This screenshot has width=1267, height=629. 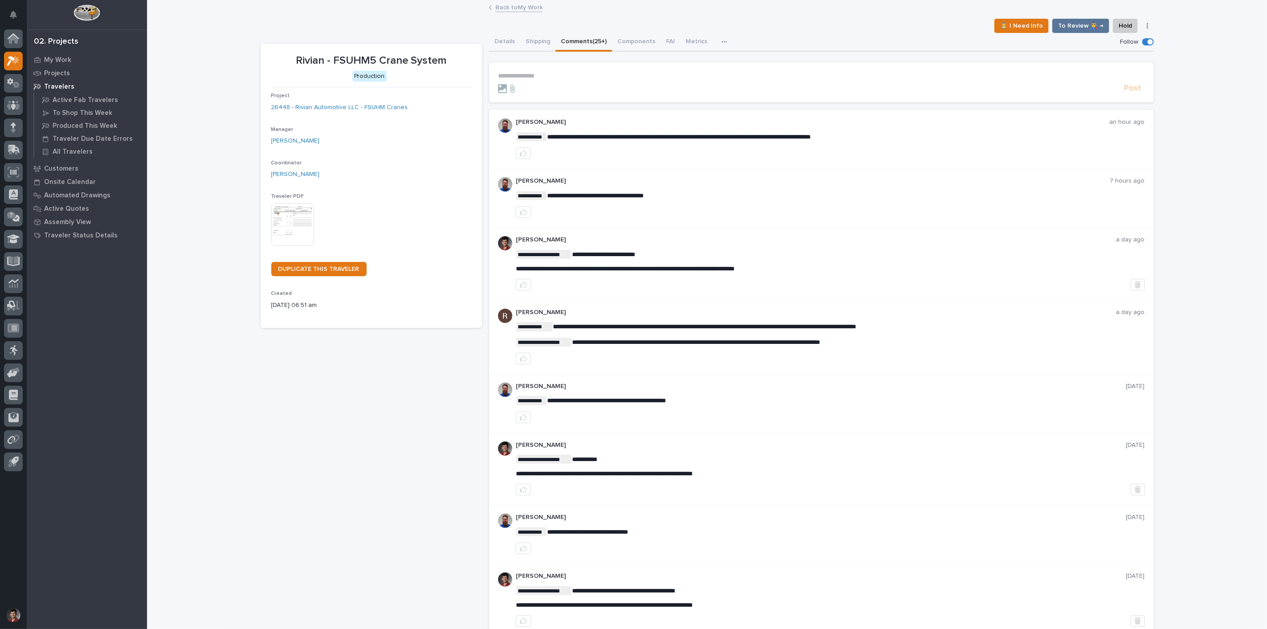 What do you see at coordinates (87, 60) in the screenshot?
I see `a: My Work` at bounding box center [87, 60].